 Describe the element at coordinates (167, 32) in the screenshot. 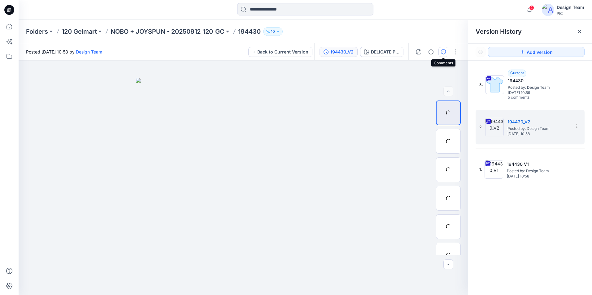

I see `p: NOBO + JOYSPUN - 20250912_120_GC` at that location.